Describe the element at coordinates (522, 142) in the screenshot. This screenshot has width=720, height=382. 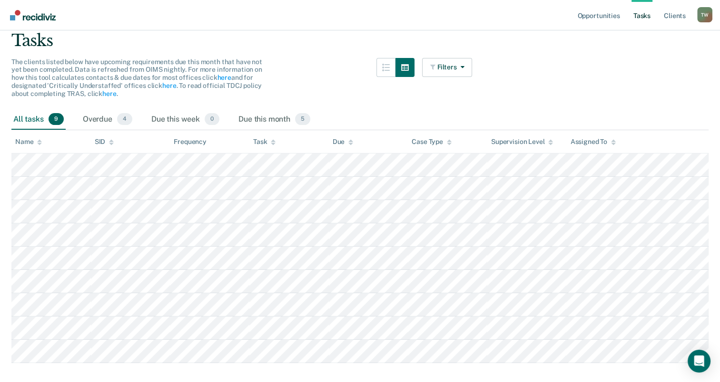
I see `div: Supervision Level` at that location.